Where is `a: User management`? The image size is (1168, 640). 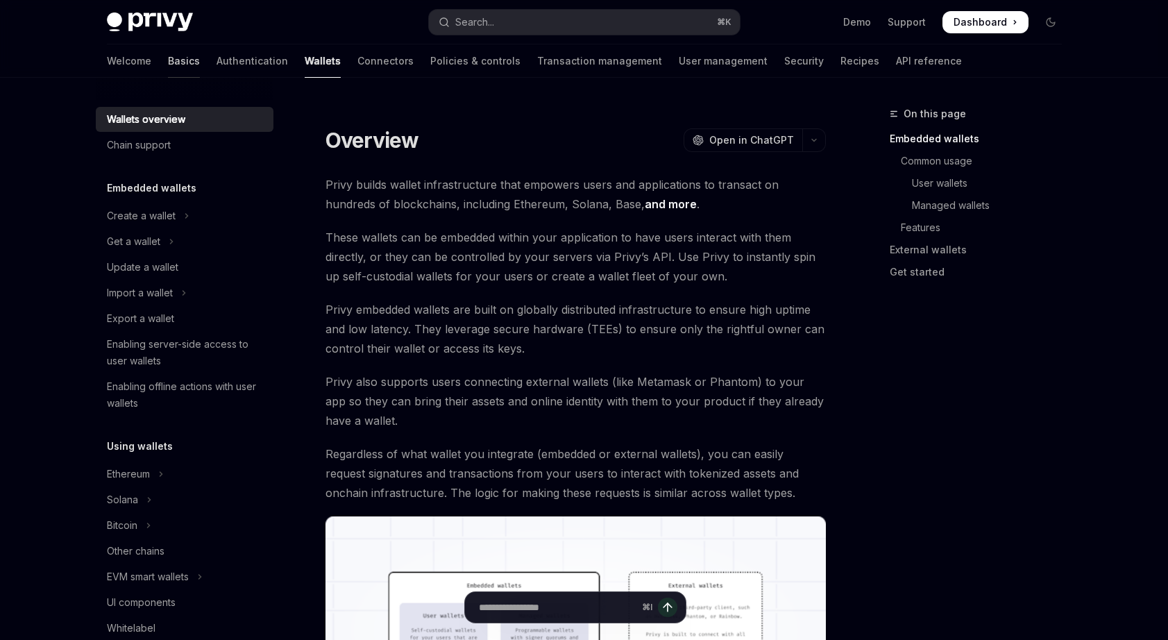 a: User management is located at coordinates (723, 61).